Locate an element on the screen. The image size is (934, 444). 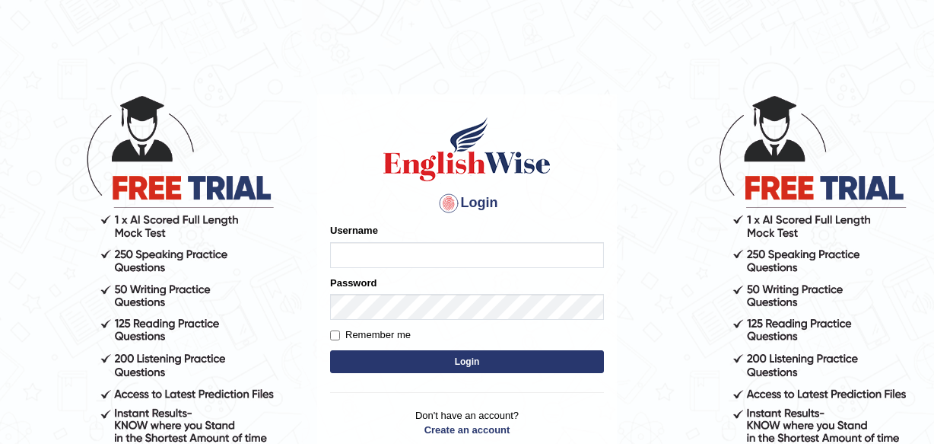
input: Remember me is located at coordinates (335, 335).